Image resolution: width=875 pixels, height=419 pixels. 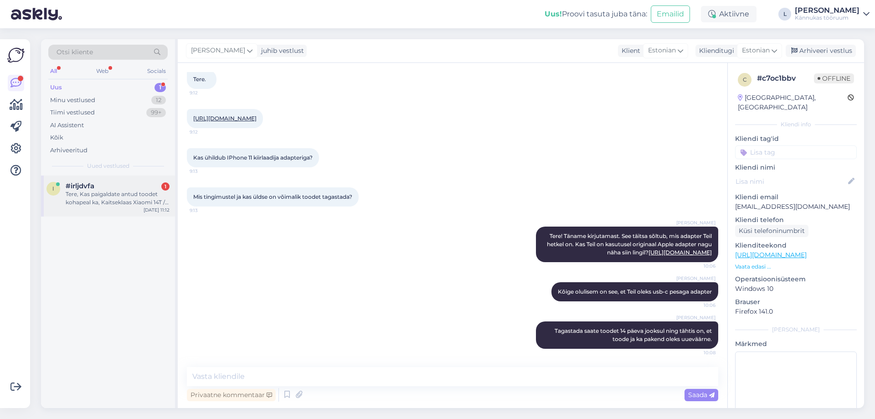 What do you see at coordinates (796, 167) in the screenshot?
I see `p: Kliendi nimi` at bounding box center [796, 167].